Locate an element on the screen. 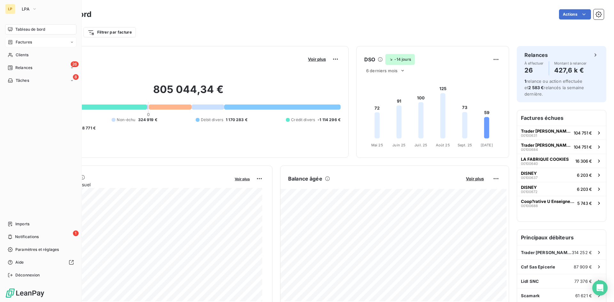  span: LPA is located at coordinates (26, 9).